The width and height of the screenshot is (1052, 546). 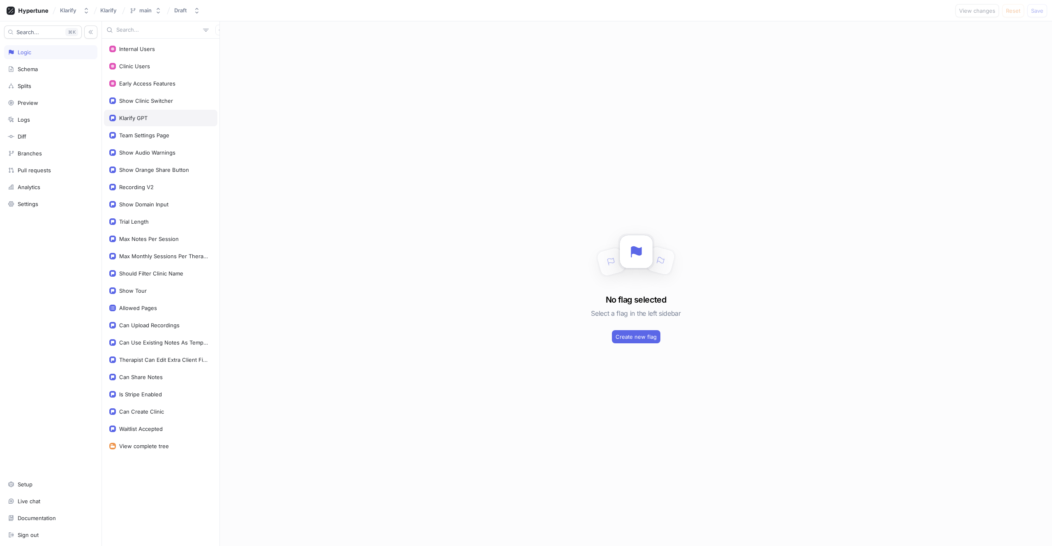 What do you see at coordinates (147, 83) in the screenshot?
I see `div: Early Access Features` at bounding box center [147, 83].